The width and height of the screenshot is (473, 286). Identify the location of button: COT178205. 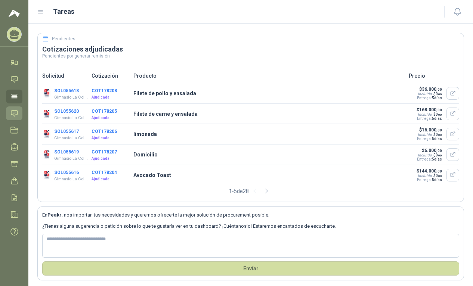
(104, 111).